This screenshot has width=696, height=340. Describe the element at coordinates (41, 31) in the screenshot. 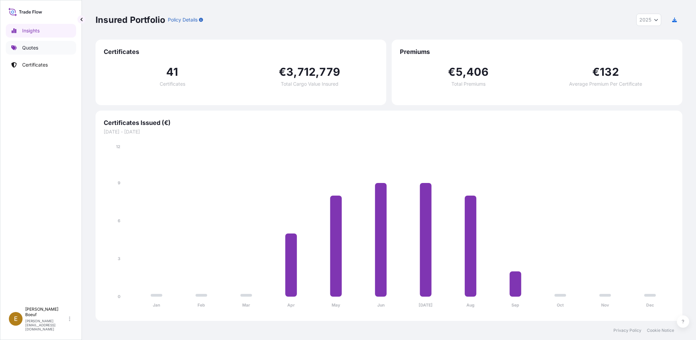

I see `a: Insights` at that location.